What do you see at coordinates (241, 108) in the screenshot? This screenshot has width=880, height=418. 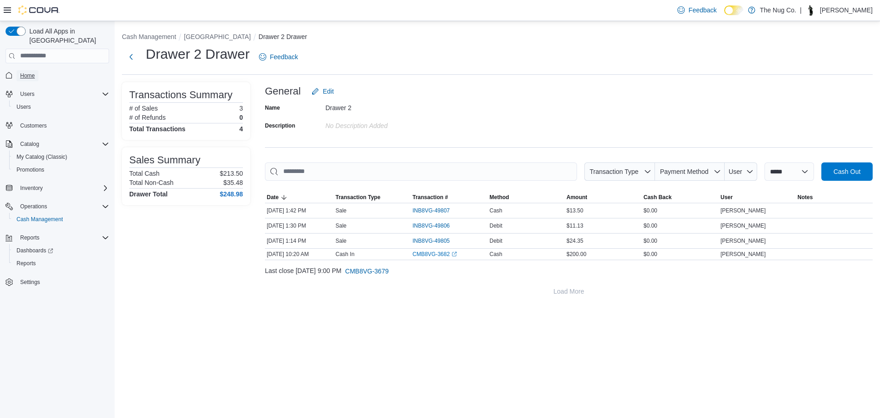 I see `p: 3` at bounding box center [241, 108].